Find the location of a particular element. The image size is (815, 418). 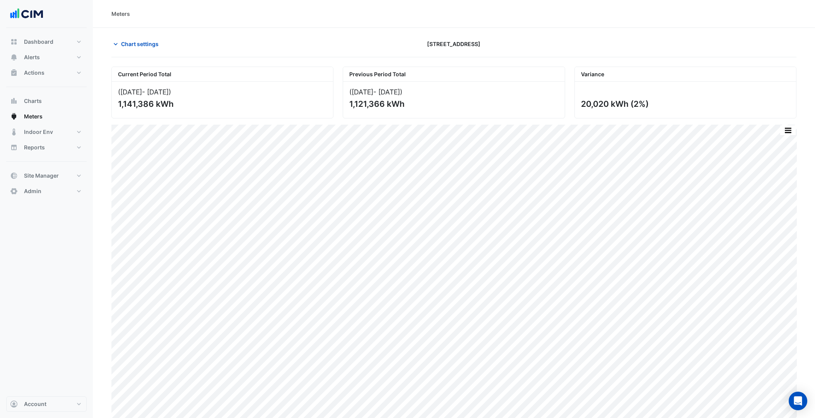

button: Meters is located at coordinates (46, 116).